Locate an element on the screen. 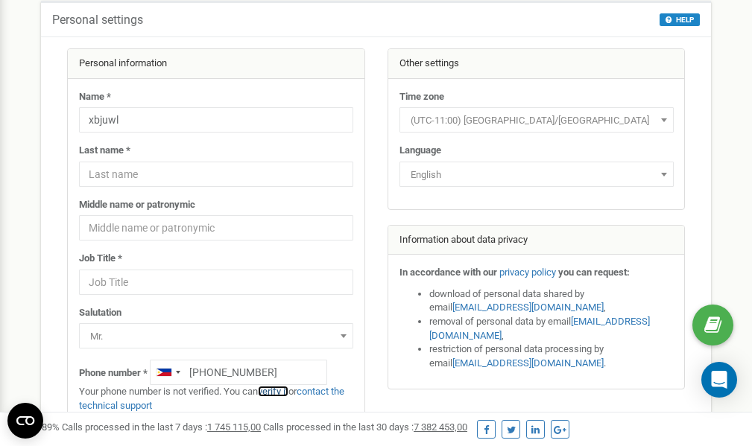 This screenshot has width=752, height=446. label: Time zone is located at coordinates (422, 97).